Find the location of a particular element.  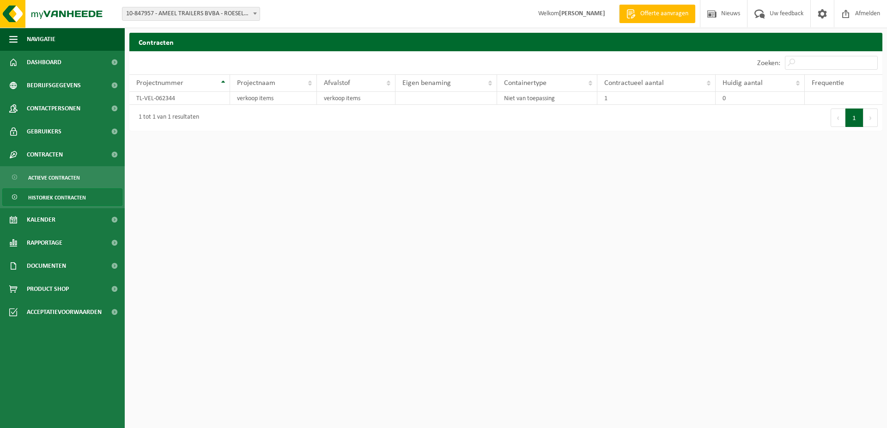

div: 1 tot 1 van 1 resultaten is located at coordinates (166, 118).